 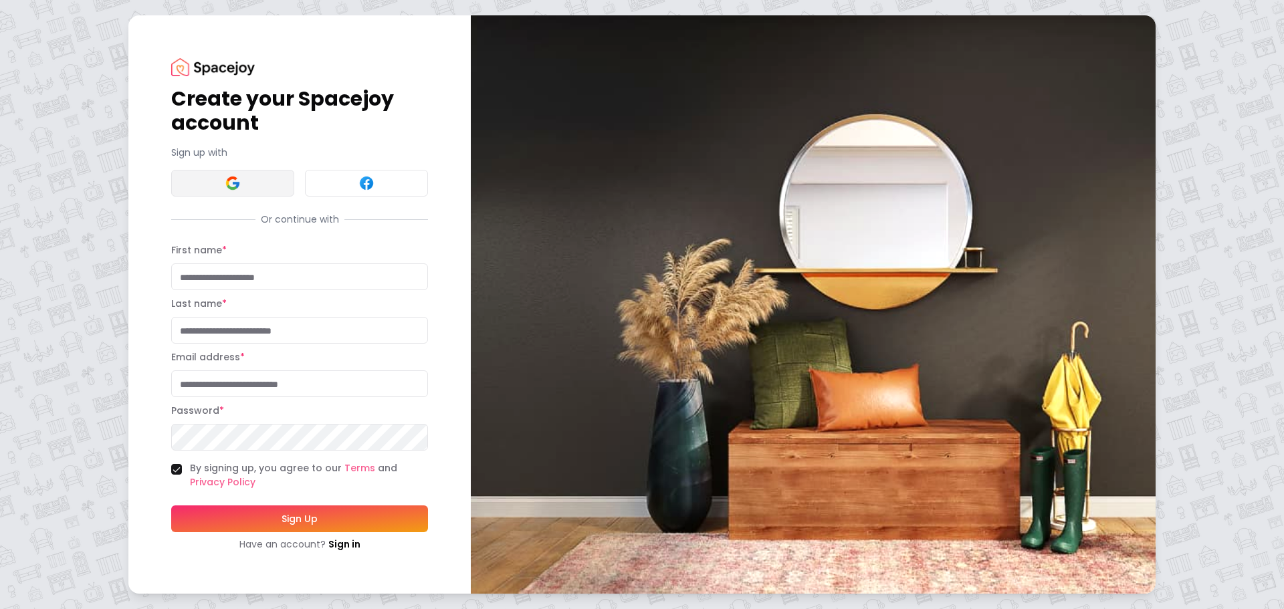 What do you see at coordinates (199, 250) in the screenshot?
I see `label: First name` at bounding box center [199, 250].